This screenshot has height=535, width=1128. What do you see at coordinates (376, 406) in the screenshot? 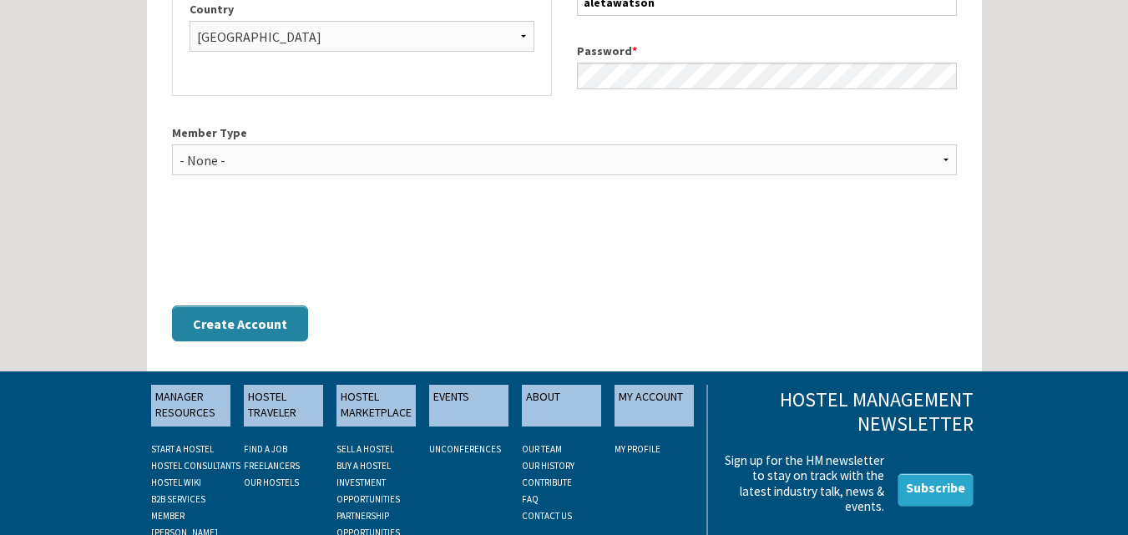
I see `a: HOSTEL MARKETPLACE` at bounding box center [376, 406].